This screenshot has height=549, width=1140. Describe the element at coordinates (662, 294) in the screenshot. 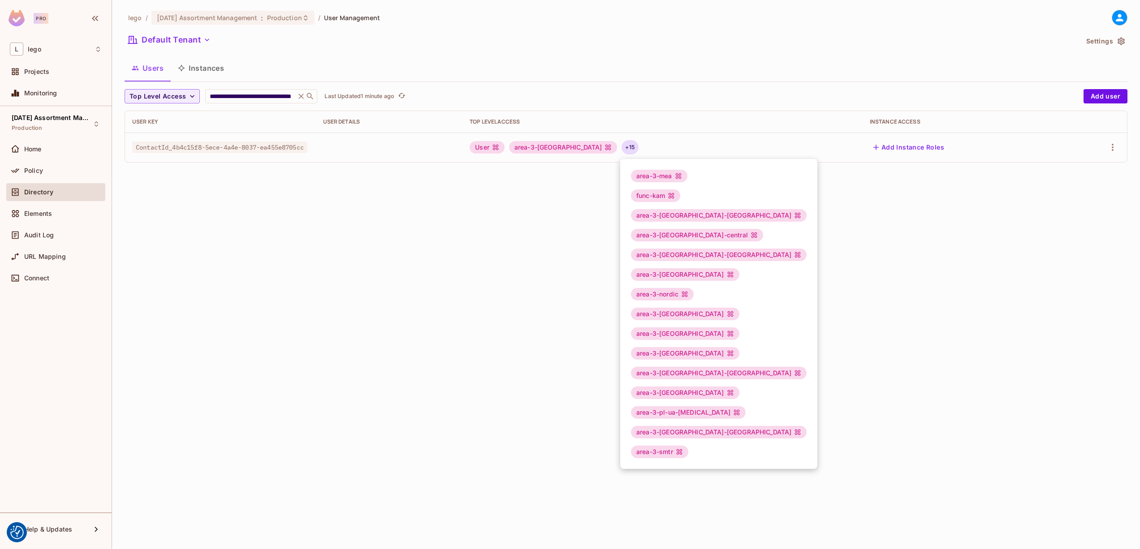

I see `div: area-3-nordic` at that location.